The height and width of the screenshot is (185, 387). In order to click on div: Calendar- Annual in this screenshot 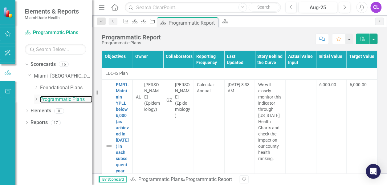, I will do `click(209, 88)`.